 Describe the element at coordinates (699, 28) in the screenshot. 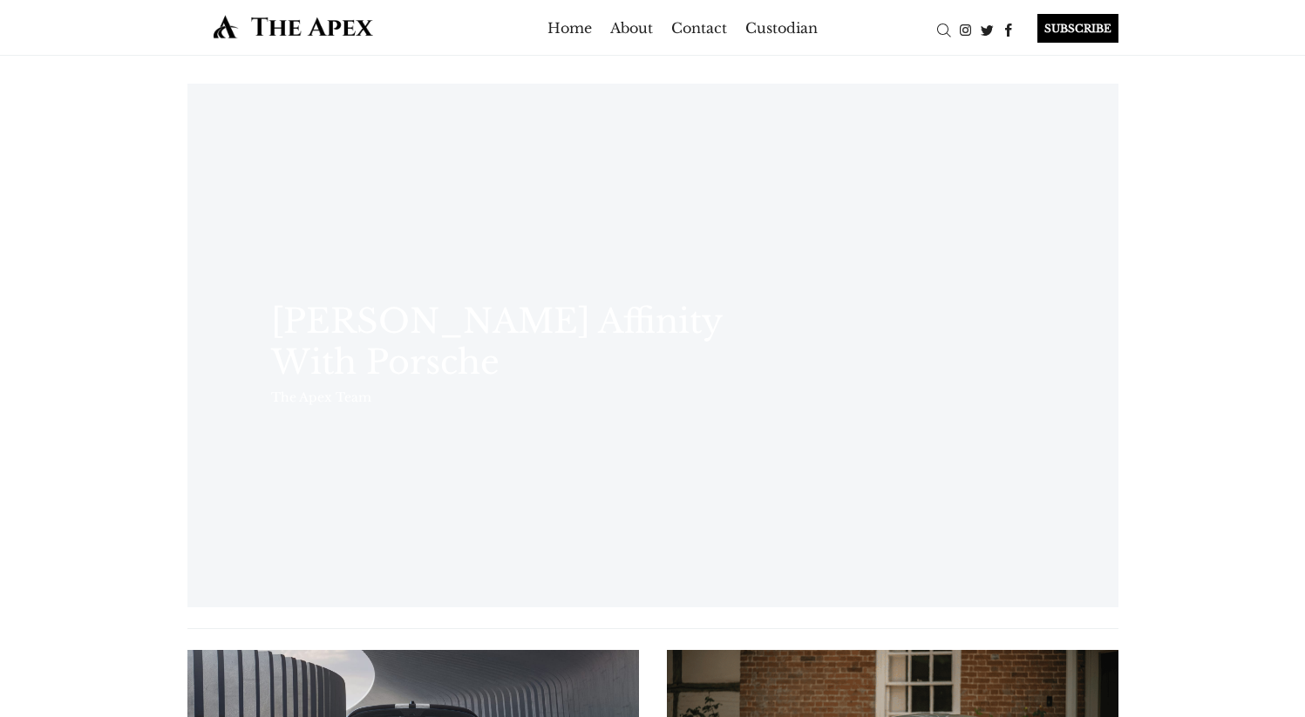

I see `a: Contact` at that location.